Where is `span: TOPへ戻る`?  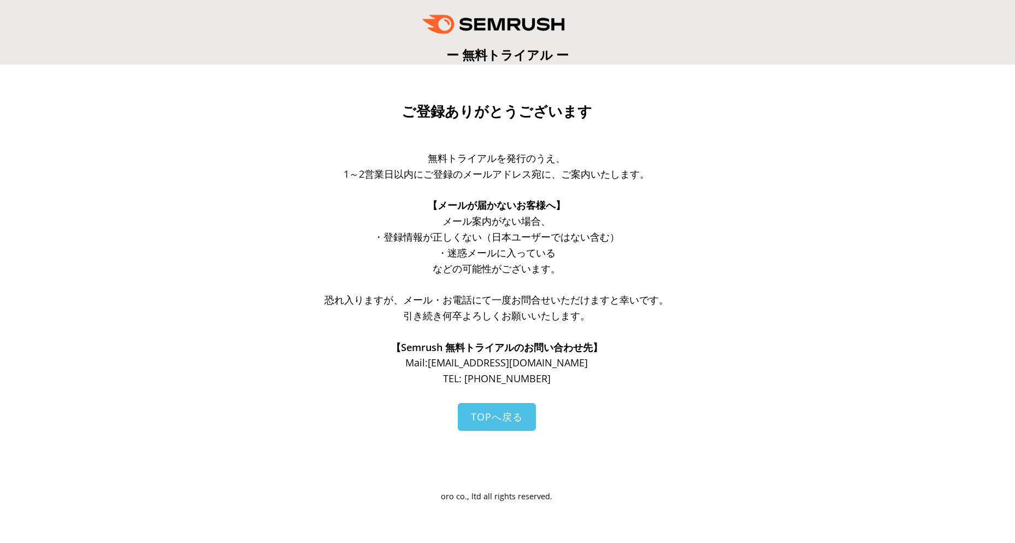 span: TOPへ戻る is located at coordinates (497, 416).